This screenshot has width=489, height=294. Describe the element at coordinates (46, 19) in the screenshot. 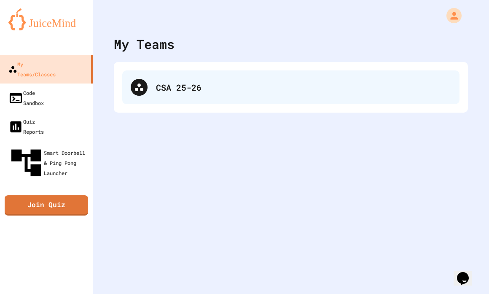

I see `img: logo-orange.svg` at that location.